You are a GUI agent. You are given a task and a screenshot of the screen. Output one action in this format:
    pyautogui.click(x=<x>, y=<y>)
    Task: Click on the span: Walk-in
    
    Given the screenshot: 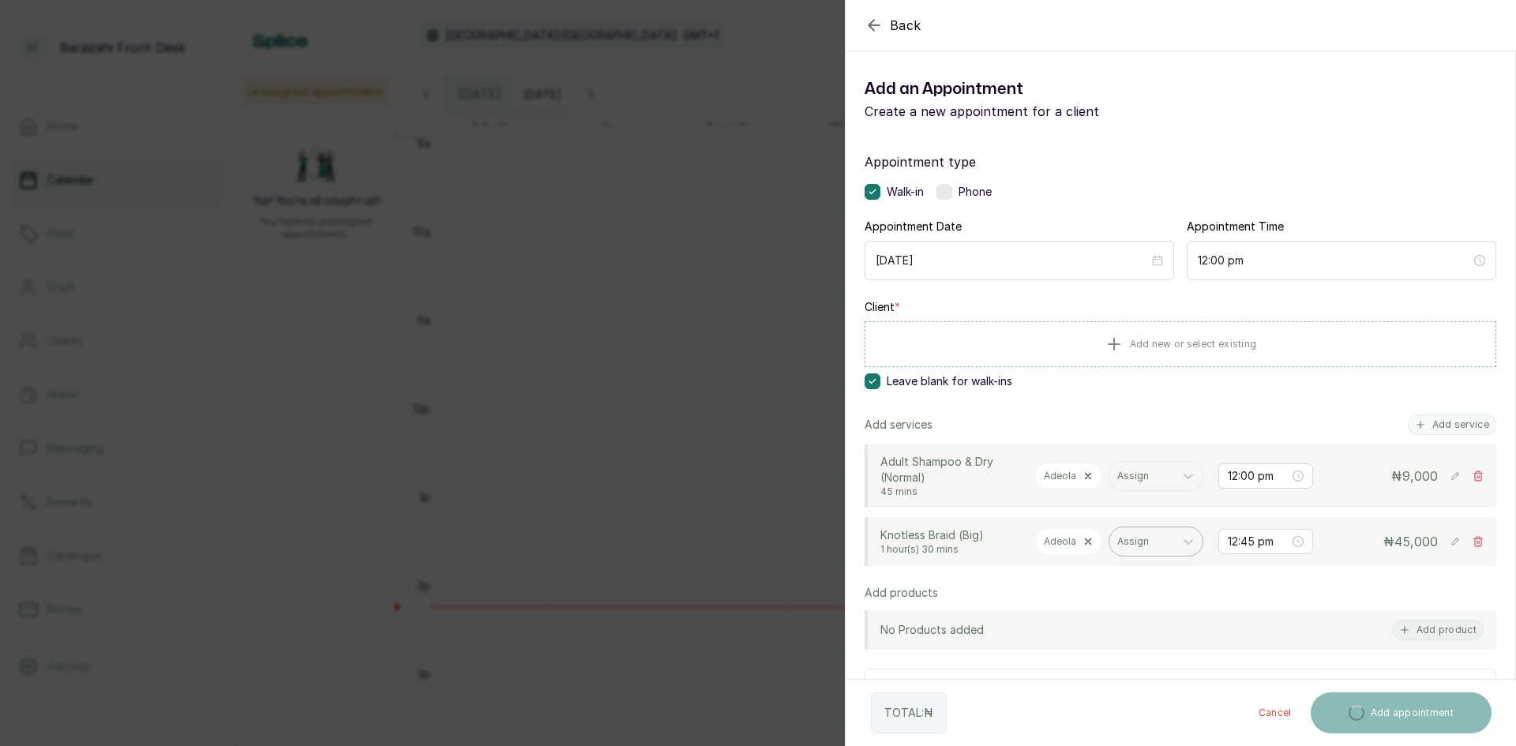 What is the action you would take?
    pyautogui.click(x=905, y=192)
    